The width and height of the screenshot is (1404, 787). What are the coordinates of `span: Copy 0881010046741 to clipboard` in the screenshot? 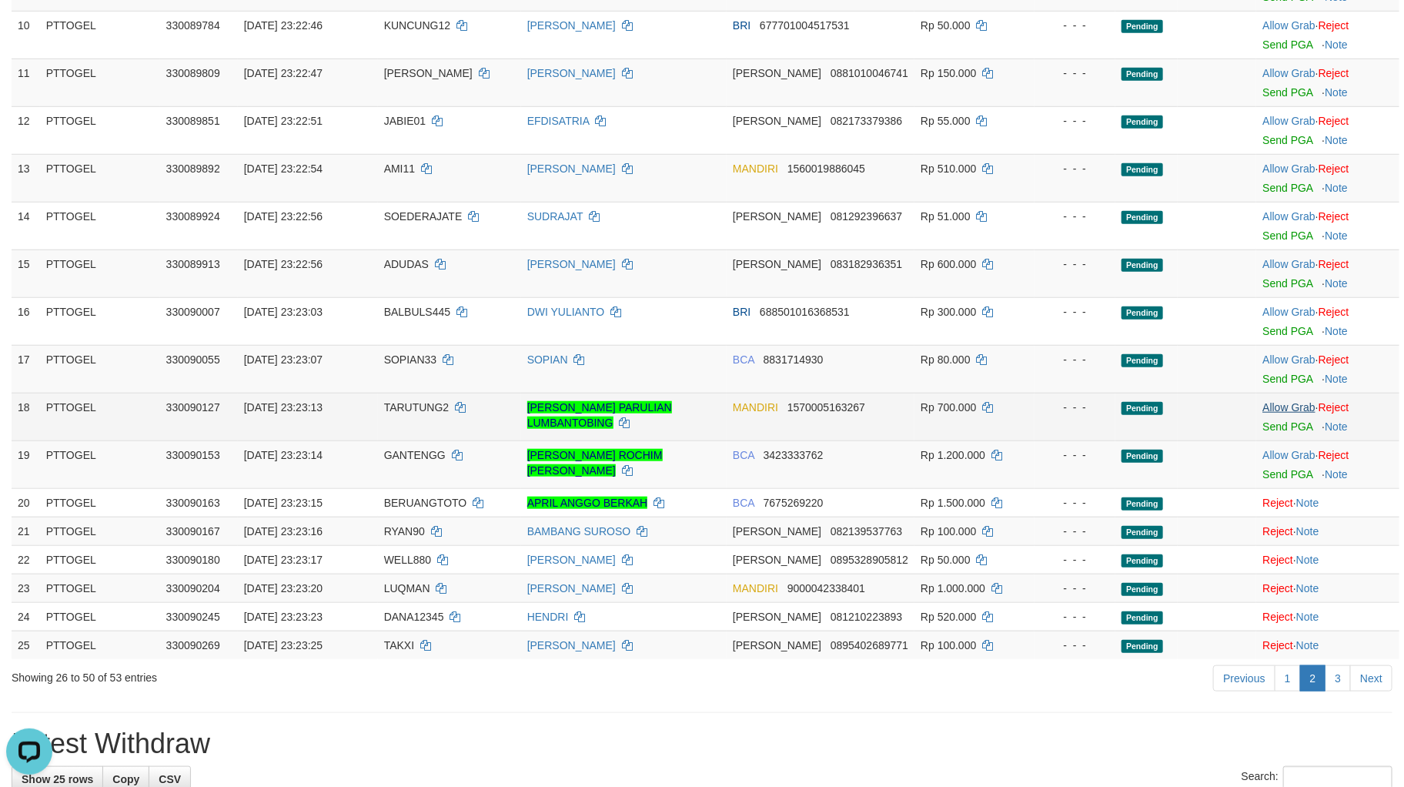 It's located at (869, 73).